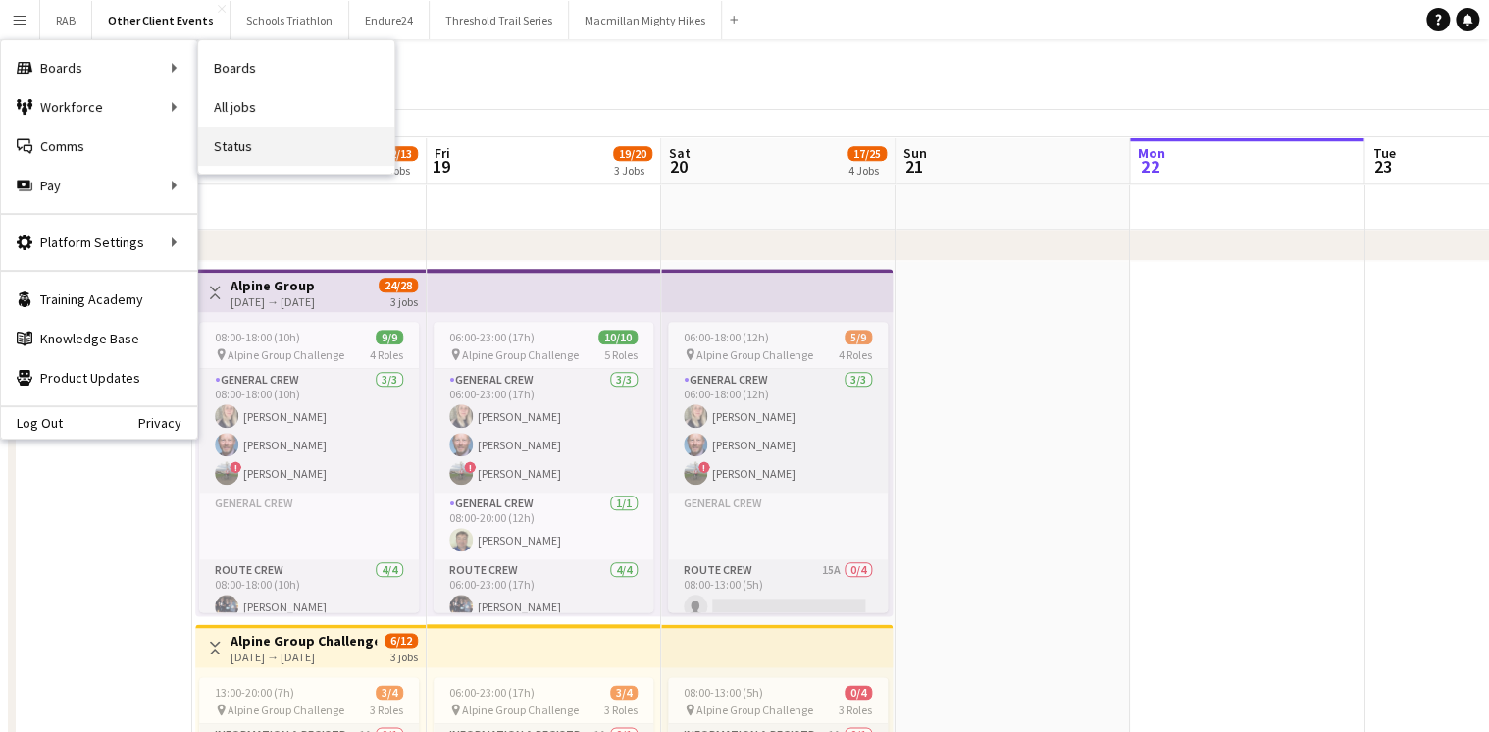  Describe the element at coordinates (858, 691) in the screenshot. I see `span: 0/4` at that location.